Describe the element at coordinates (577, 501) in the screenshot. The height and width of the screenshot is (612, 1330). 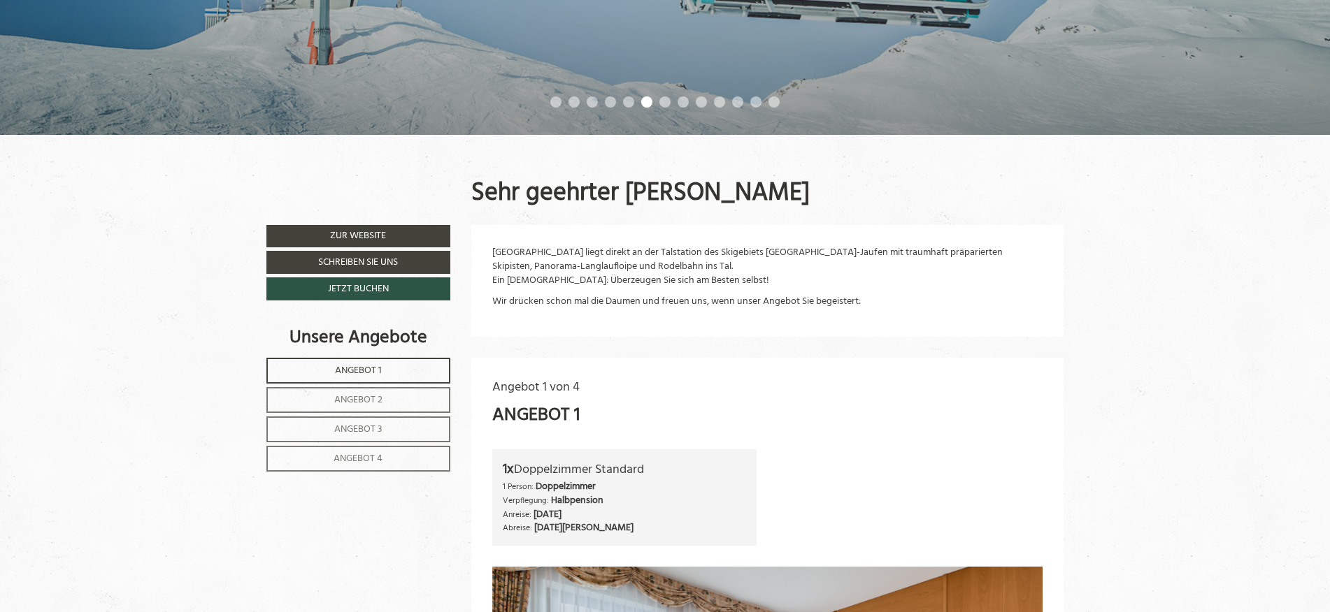
I see `b: Halbpension` at that location.